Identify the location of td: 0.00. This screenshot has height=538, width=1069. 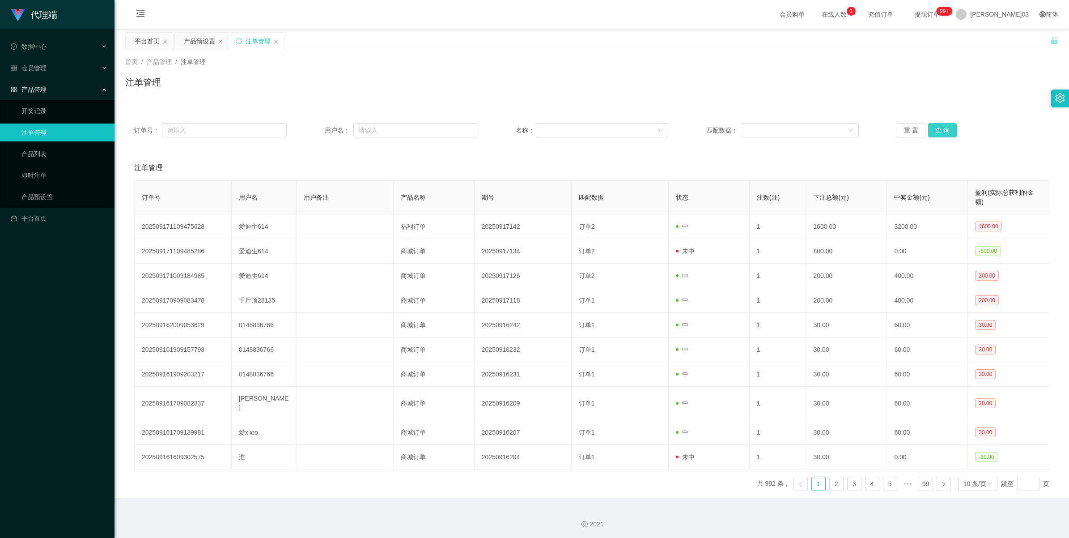
(927, 251).